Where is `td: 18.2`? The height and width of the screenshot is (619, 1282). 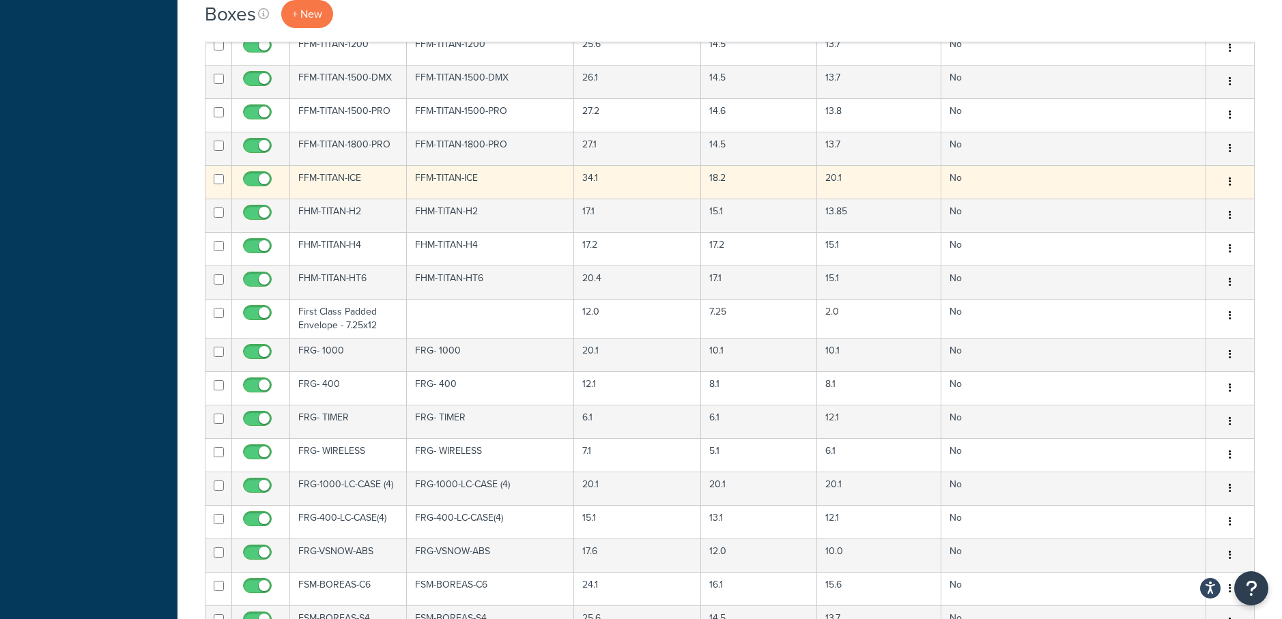 td: 18.2 is located at coordinates (759, 182).